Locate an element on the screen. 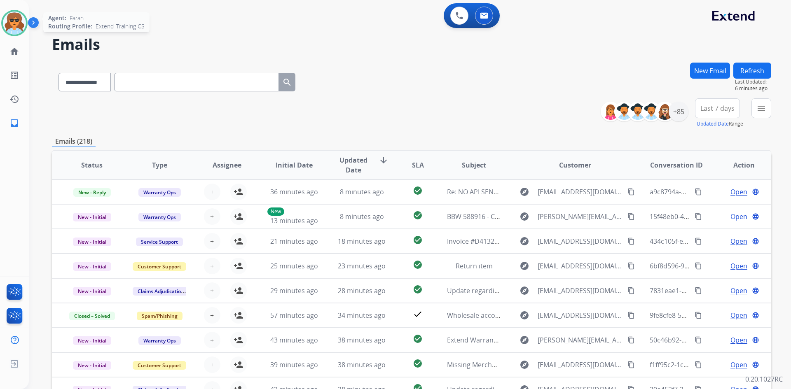 Image resolution: width=791 pixels, height=389 pixels. mat-icon: list_alt is located at coordinates (14, 75).